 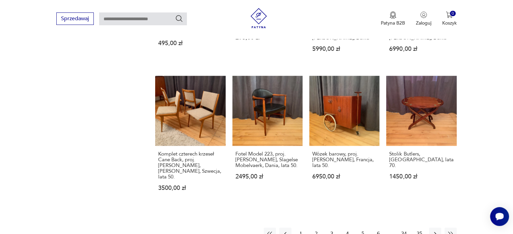 What do you see at coordinates (424, 19) in the screenshot?
I see `button: Zaloguj` at bounding box center [424, 19].